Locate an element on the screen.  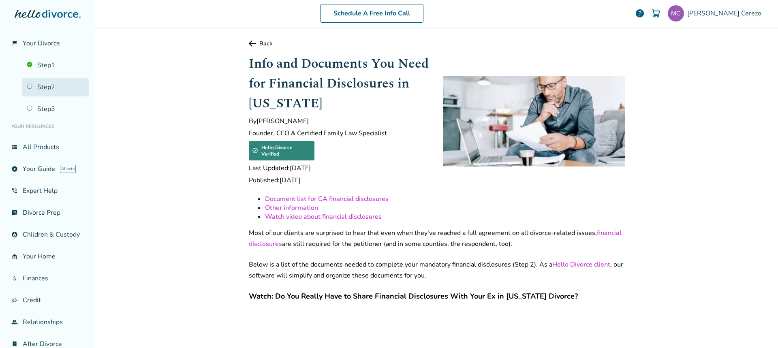
a: Document list for CA financial disclosures is located at coordinates (327, 199).